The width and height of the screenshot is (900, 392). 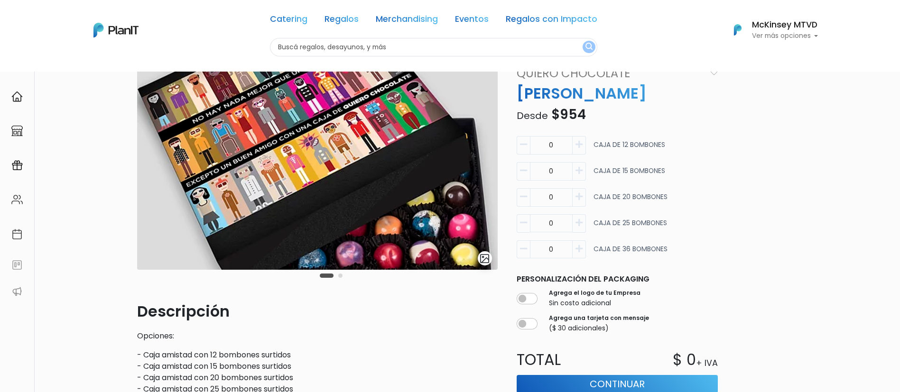 What do you see at coordinates (630, 227) in the screenshot?
I see `p: CAJA DE 25 BOMBONES` at bounding box center [630, 227].